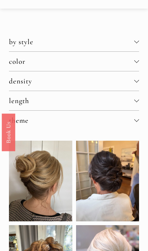 The width and height of the screenshot is (148, 251). What do you see at coordinates (72, 101) in the screenshot?
I see `span: length` at bounding box center [72, 101].